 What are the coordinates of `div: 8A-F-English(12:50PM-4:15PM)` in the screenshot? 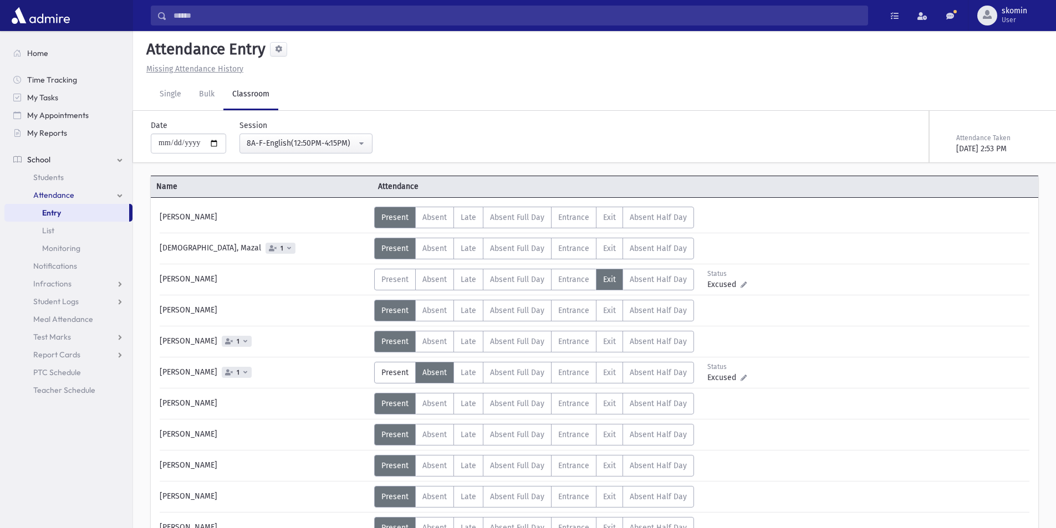 It's located at (302, 143).